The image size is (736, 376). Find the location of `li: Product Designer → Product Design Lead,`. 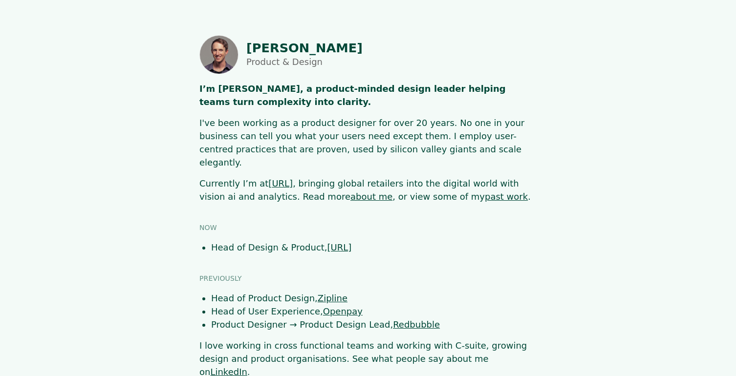

li: Product Designer → Product Design Lead, is located at coordinates (374, 324).